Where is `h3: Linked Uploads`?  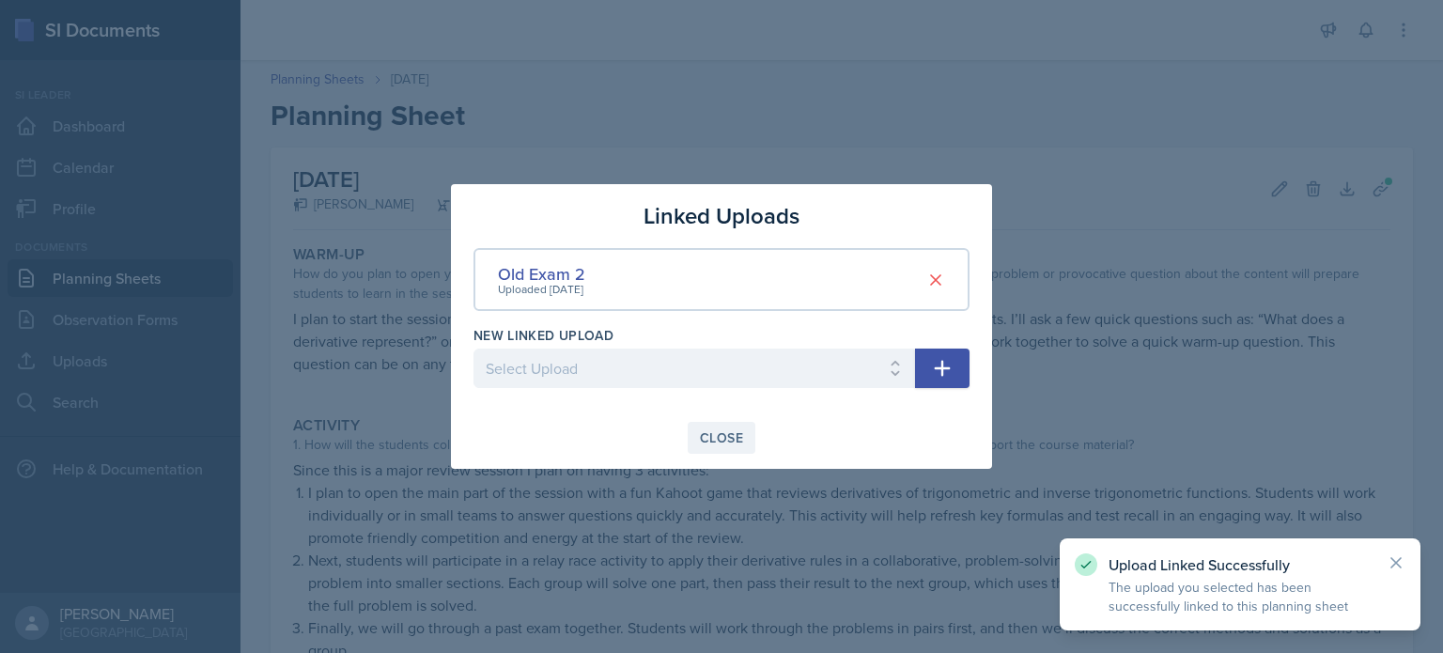
h3: Linked Uploads is located at coordinates (721, 216).